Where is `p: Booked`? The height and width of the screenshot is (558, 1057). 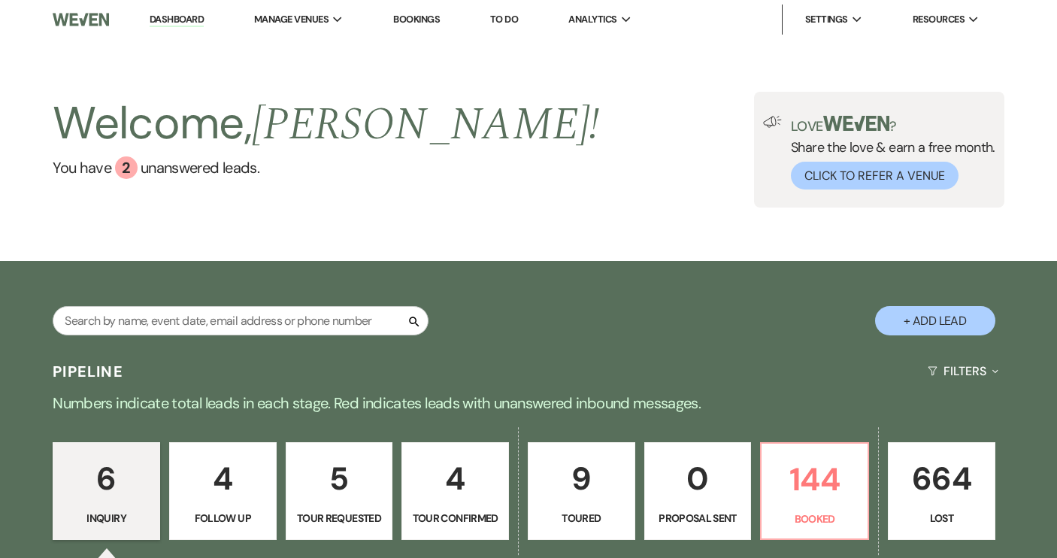
p: Booked is located at coordinates (814, 519).